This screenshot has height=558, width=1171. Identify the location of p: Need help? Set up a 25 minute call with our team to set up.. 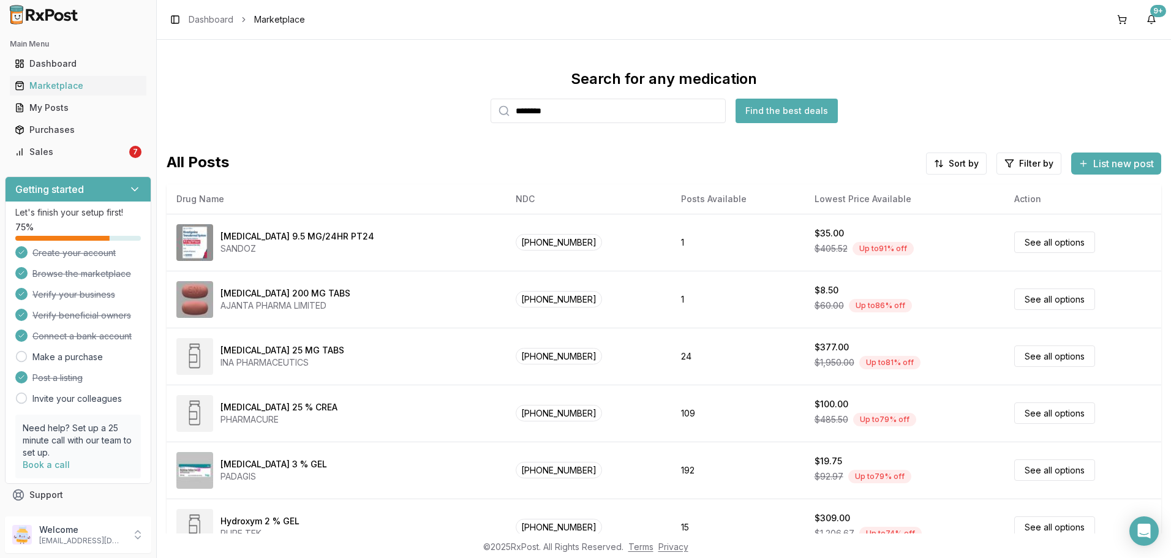
(78, 440).